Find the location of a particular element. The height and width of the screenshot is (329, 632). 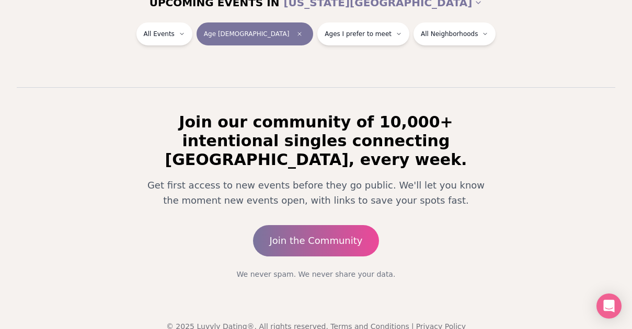

span: All Events is located at coordinates (159, 34).